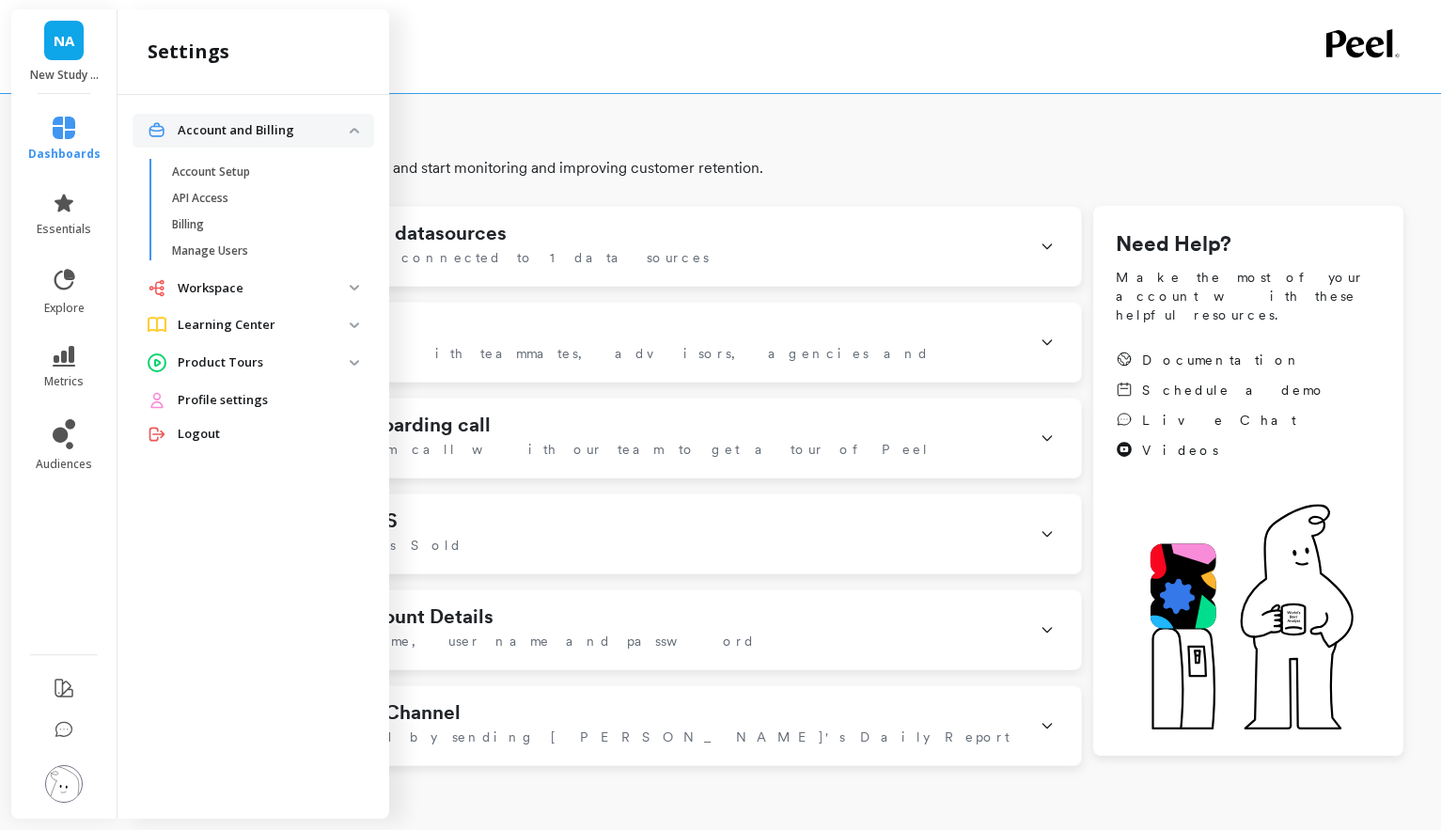  Describe the element at coordinates (64, 308) in the screenshot. I see `span: explore` at that location.